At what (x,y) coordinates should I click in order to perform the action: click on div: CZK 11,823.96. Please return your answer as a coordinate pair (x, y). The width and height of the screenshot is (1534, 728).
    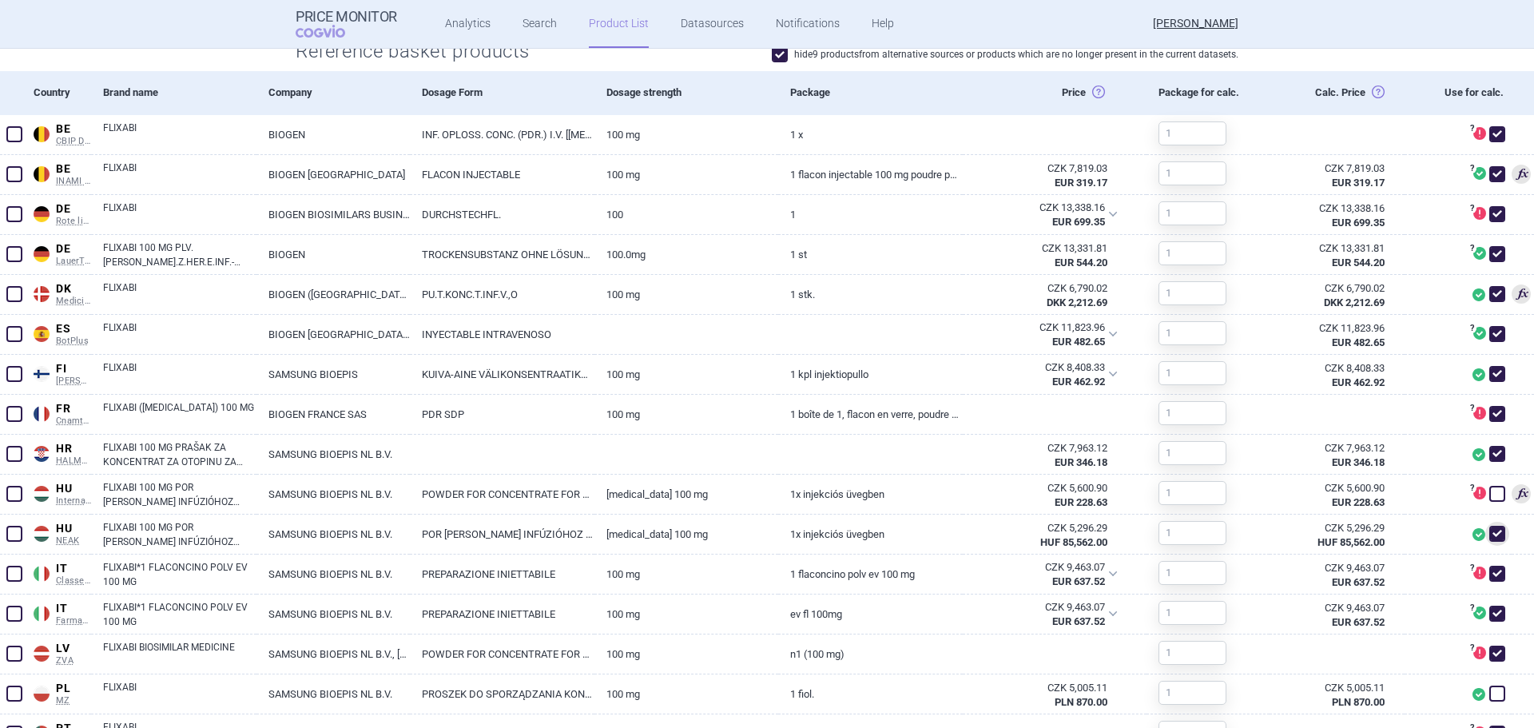
    Looking at the image, I should click on (1332, 328).